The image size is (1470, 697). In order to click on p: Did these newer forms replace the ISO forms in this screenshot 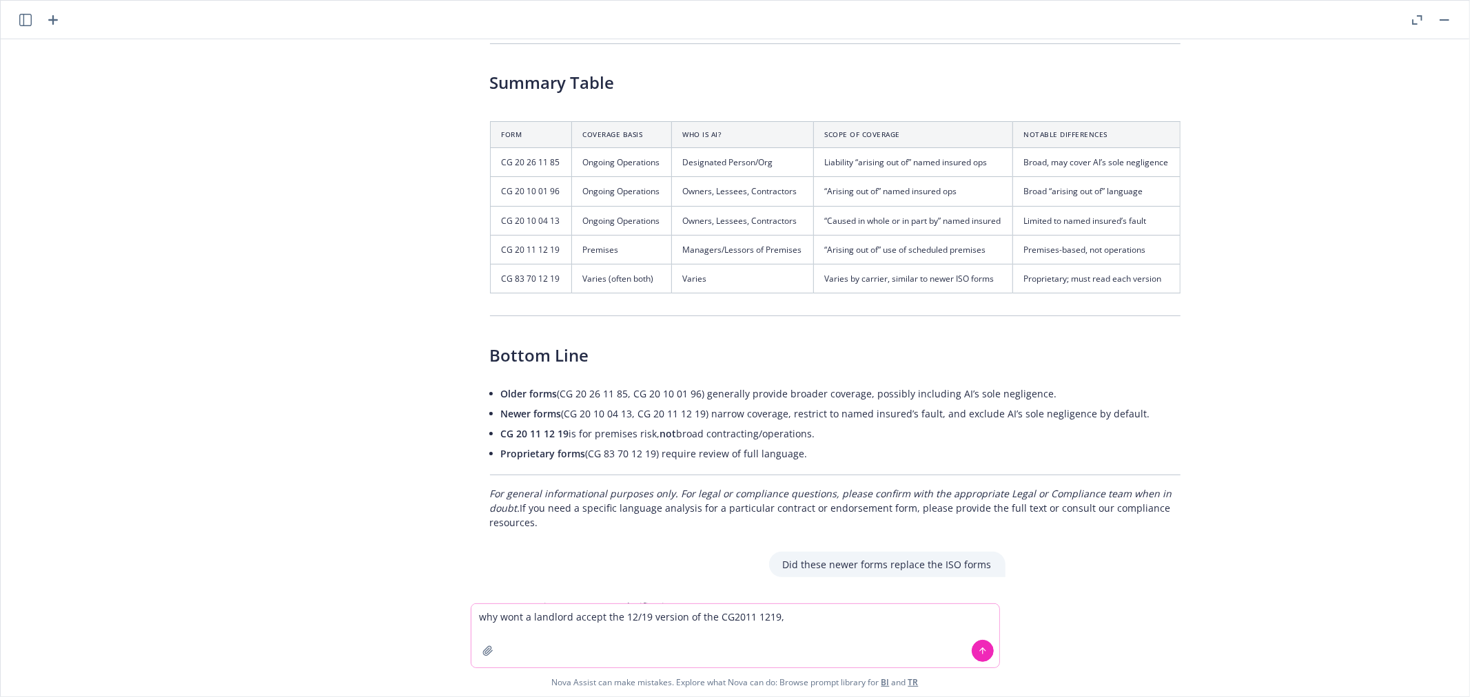, I will do `click(887, 564)`.